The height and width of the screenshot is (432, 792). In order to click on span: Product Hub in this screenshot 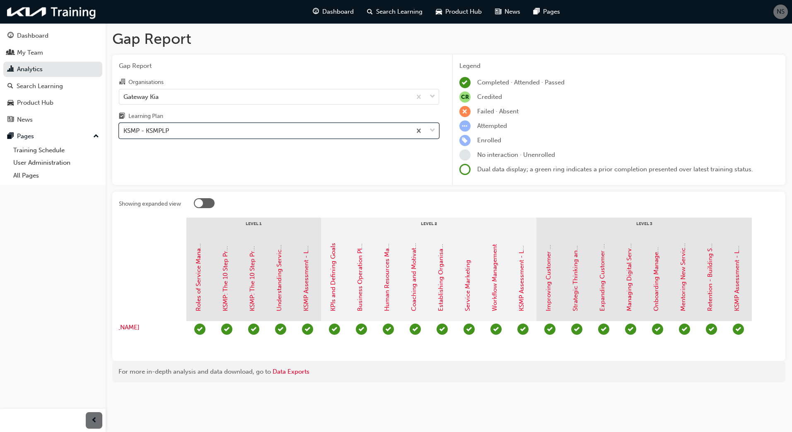, I will do `click(463, 12)`.